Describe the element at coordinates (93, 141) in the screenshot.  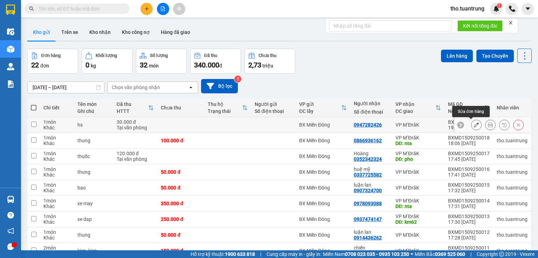
I see `div: thung` at that location.